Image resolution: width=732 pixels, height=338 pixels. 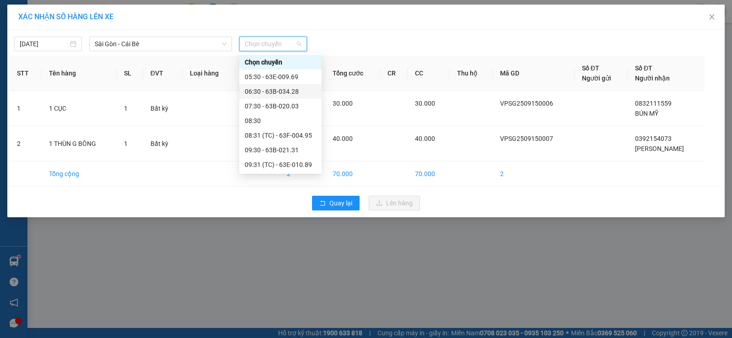 What do you see at coordinates (280, 135) in the screenshot?
I see `div: 08:31 (TC) - 63F-004.95` at bounding box center [280, 135].